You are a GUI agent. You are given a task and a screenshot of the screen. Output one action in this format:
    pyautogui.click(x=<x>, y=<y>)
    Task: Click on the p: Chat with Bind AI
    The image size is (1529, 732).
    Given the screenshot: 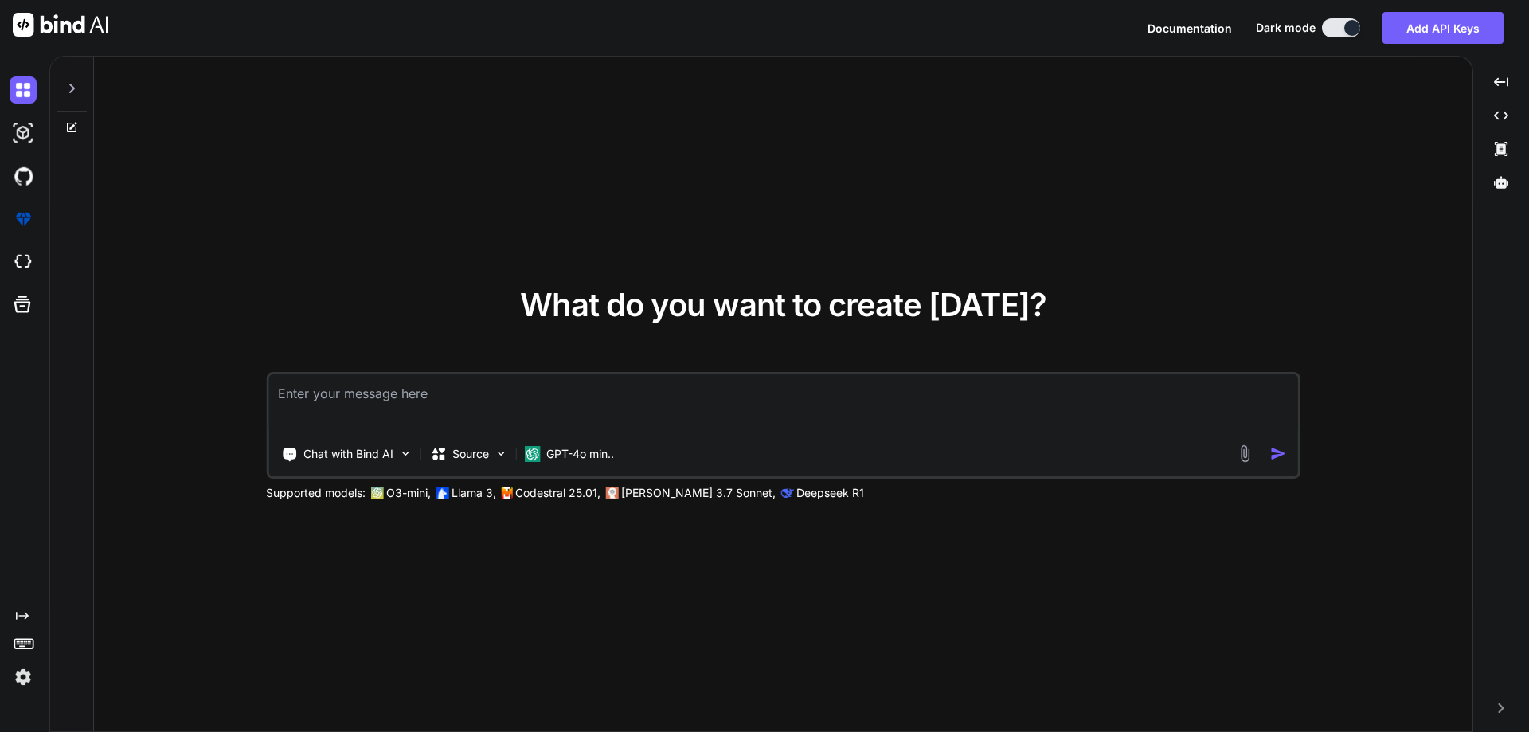 What is the action you would take?
    pyautogui.click(x=348, y=454)
    